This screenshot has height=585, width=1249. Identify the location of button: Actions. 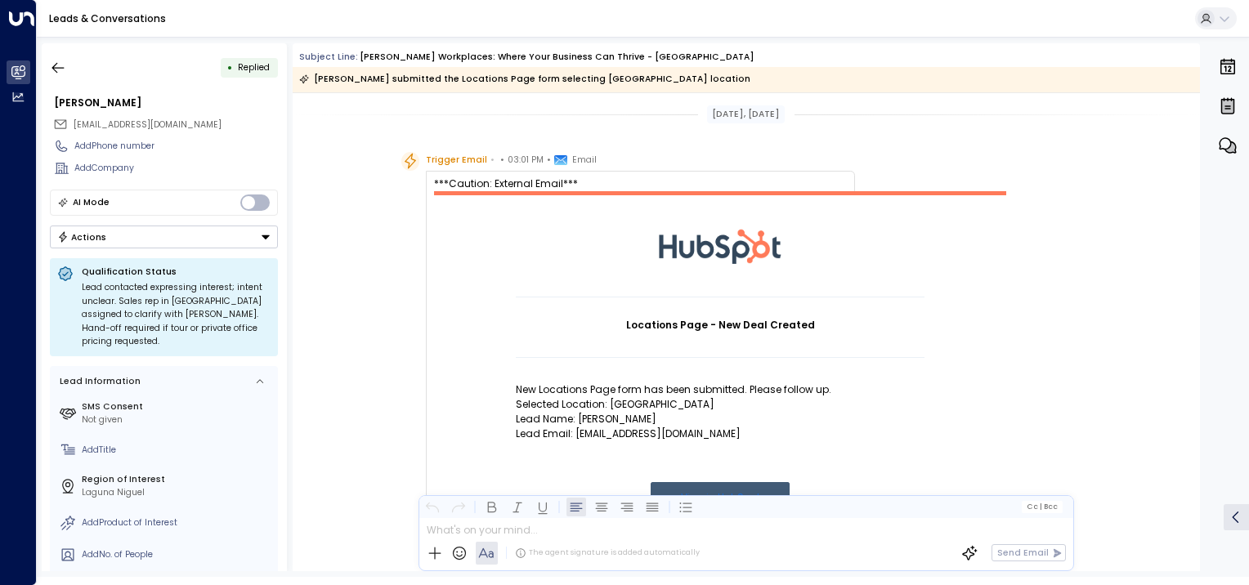
(164, 237).